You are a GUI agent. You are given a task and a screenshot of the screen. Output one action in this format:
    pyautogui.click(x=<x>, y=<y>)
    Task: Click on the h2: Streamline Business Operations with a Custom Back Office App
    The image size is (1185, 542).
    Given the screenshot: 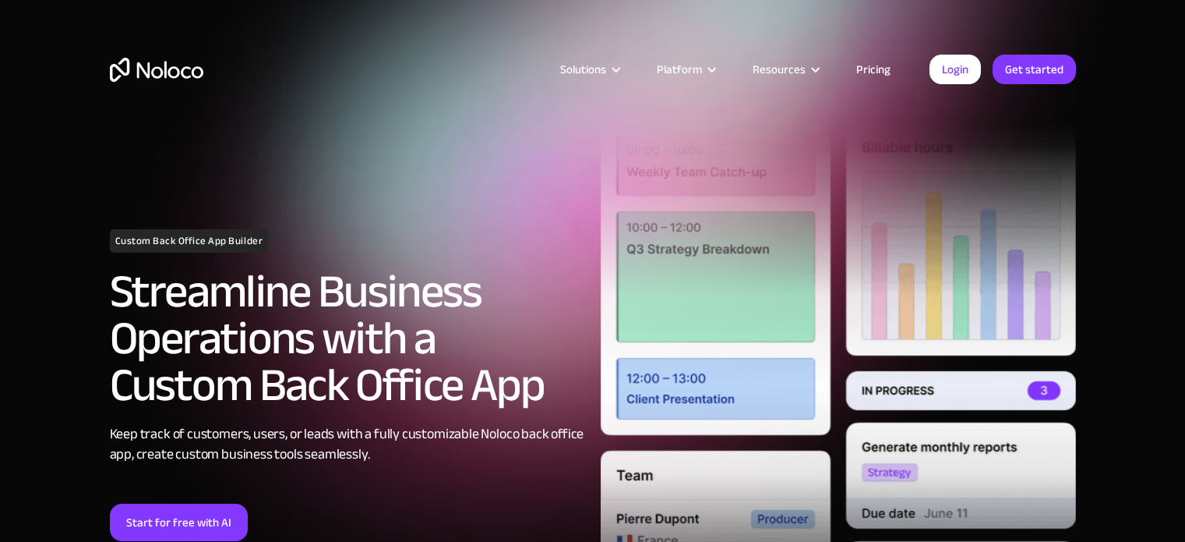 What is the action you would take?
    pyautogui.click(x=348, y=338)
    